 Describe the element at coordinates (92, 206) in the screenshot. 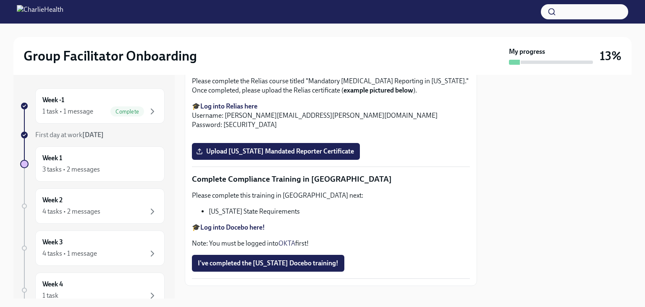

I see `a: Week 24 tasks • 2 messages` at that location.